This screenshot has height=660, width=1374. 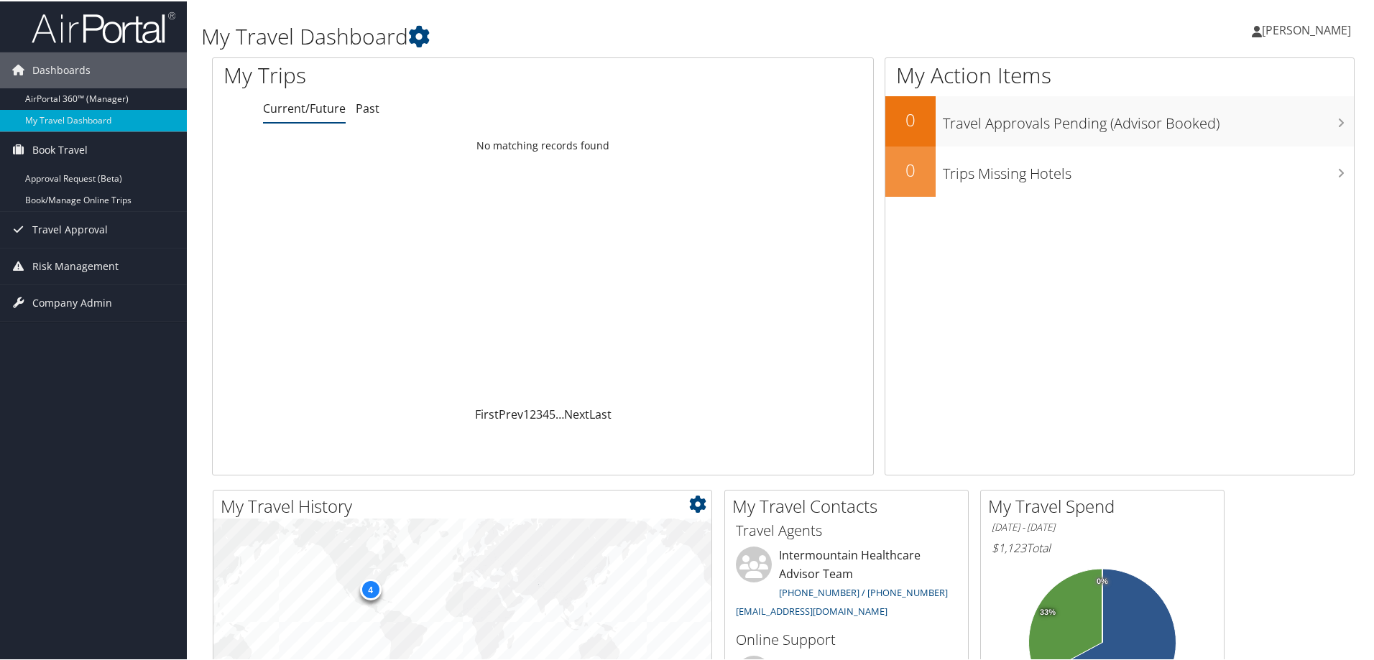 What do you see at coordinates (466, 505) in the screenshot?
I see `h2: My Travel History` at bounding box center [466, 505].